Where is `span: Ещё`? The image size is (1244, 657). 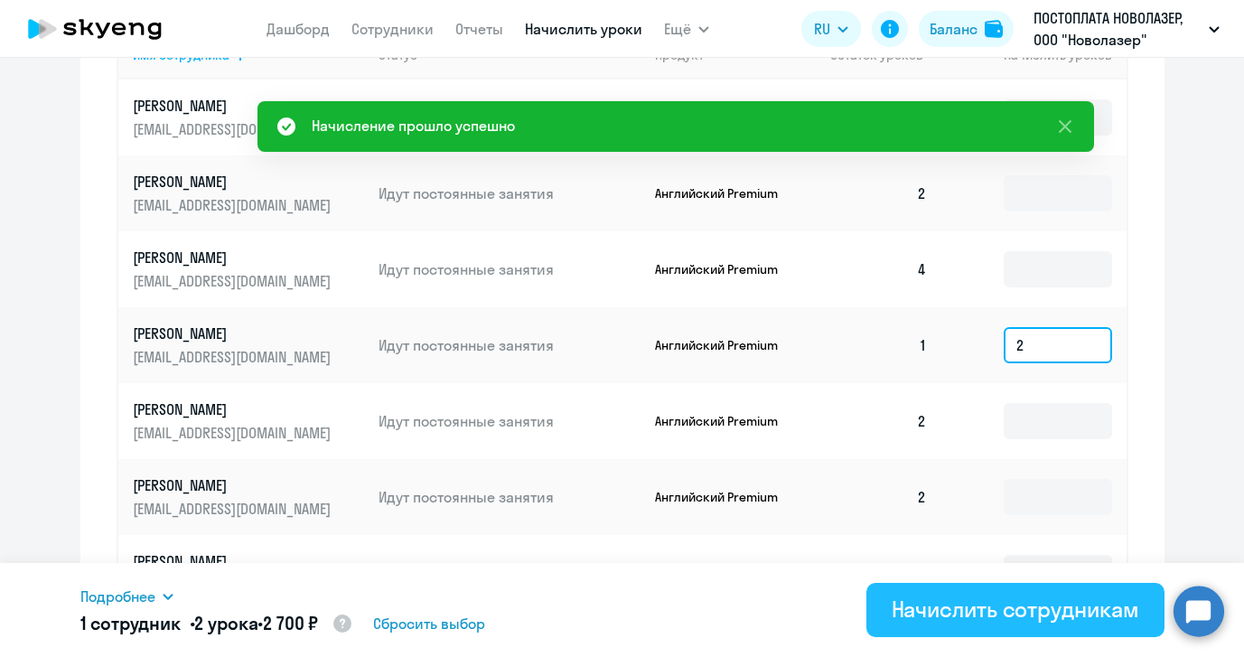 span: Ещё is located at coordinates (678, 29).